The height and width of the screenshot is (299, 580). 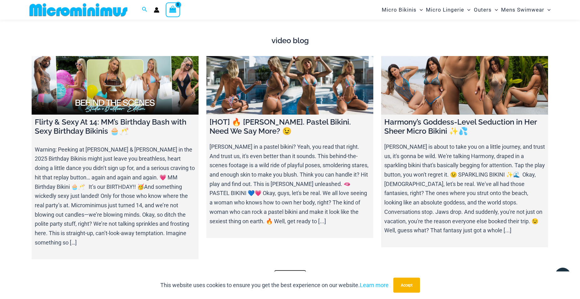 What do you see at coordinates (466, 10) in the screenshot?
I see `nav: Site Navigation` at bounding box center [466, 10].